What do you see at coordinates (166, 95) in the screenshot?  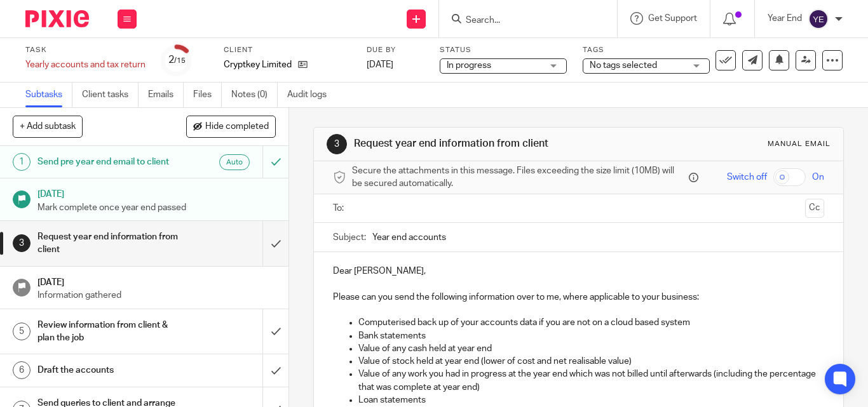 I see `a: Emails` at bounding box center [166, 95].